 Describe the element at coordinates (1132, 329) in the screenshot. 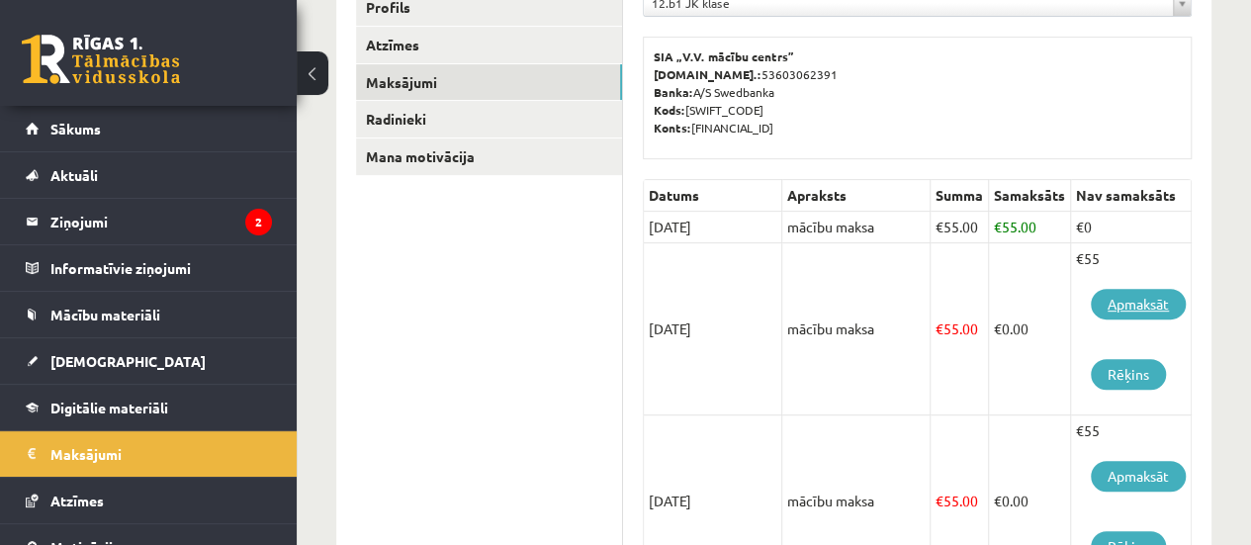

I see `td: €55` at that location.